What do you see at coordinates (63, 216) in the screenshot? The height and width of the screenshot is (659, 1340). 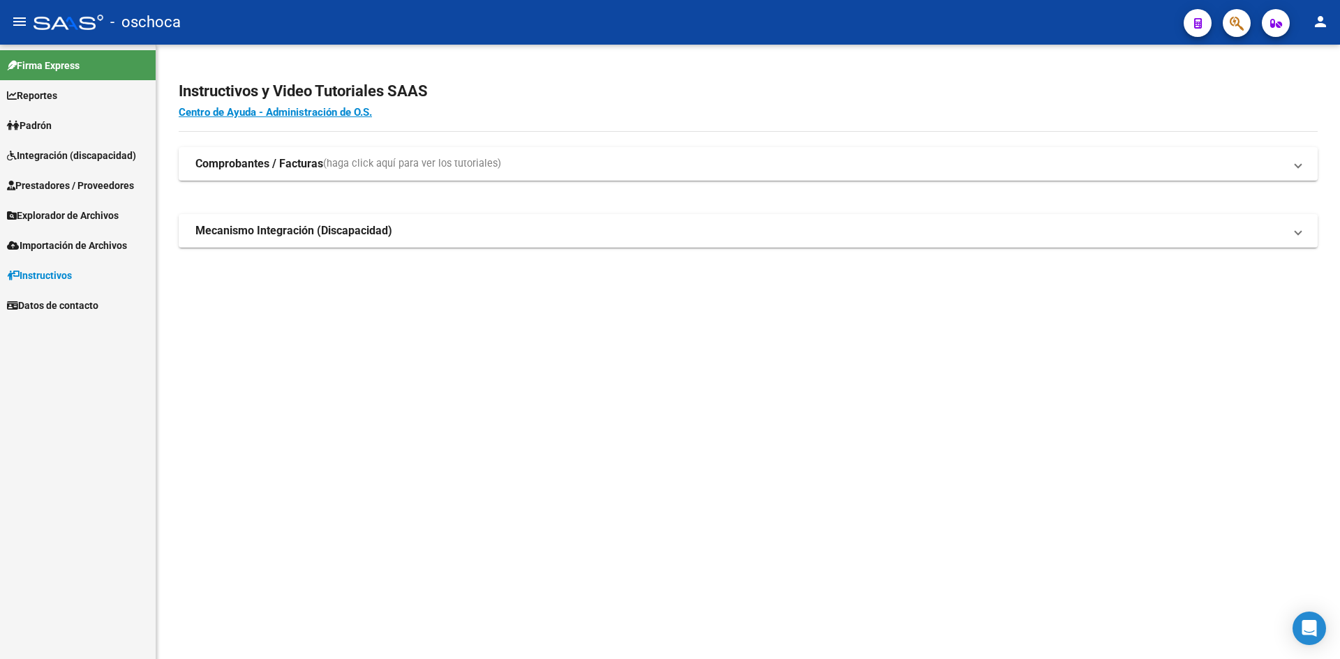 I see `span: Explorador de Archivos` at bounding box center [63, 216].